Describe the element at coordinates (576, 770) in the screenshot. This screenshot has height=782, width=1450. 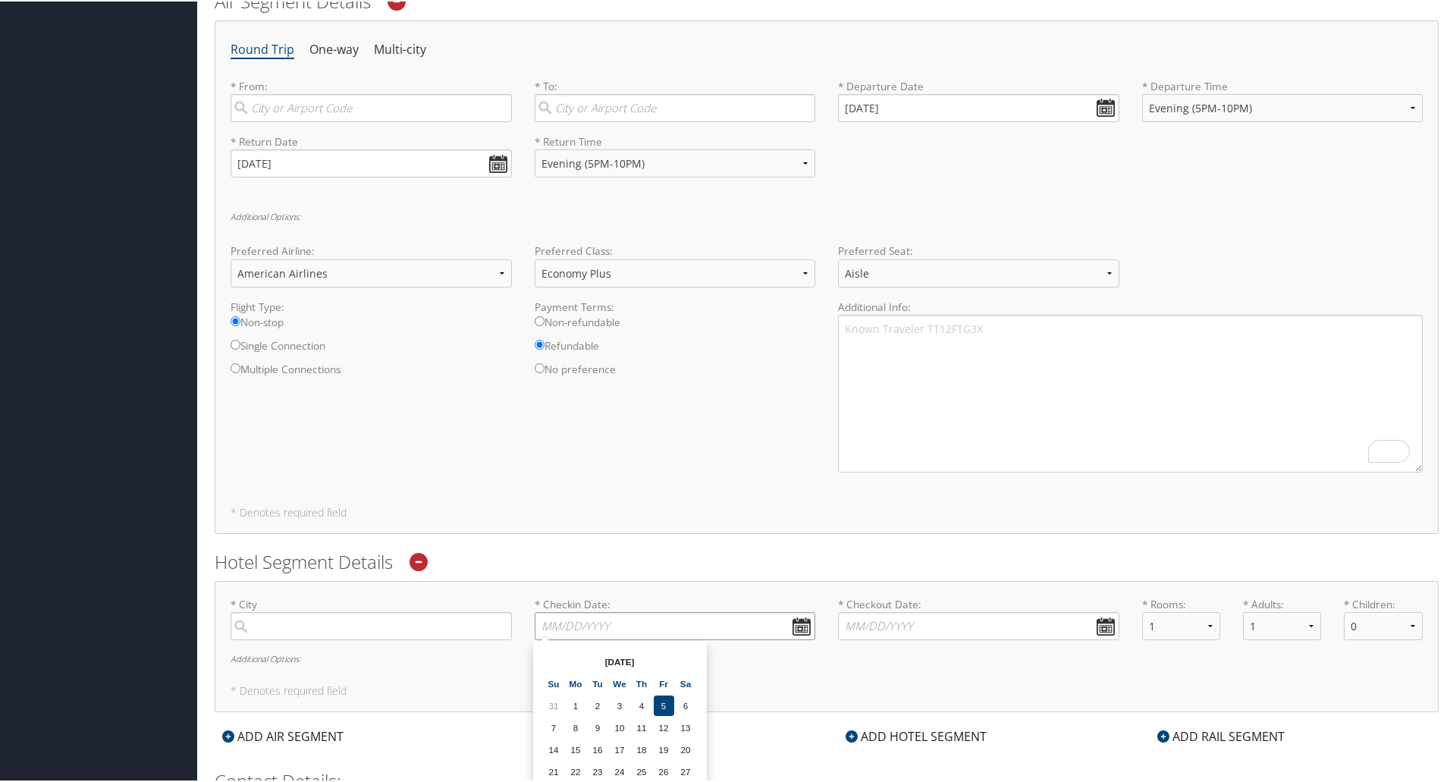
I see `td: 22` at that location.